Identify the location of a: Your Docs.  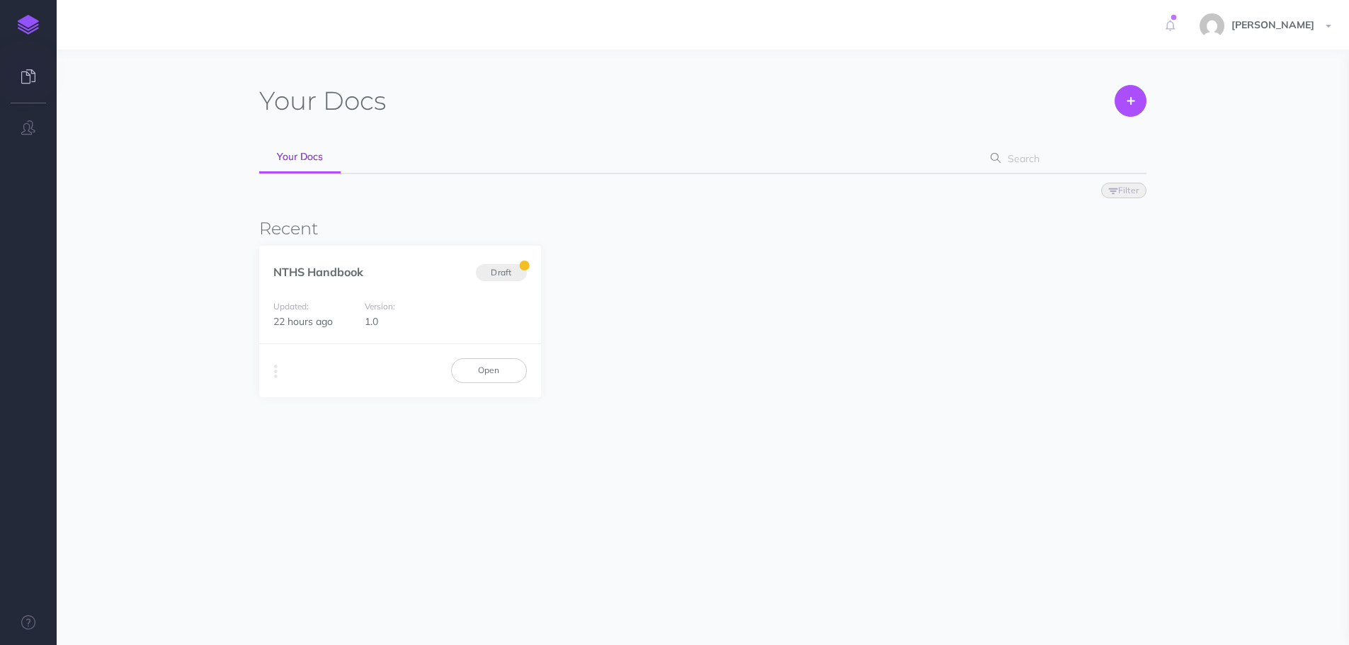
(300, 157).